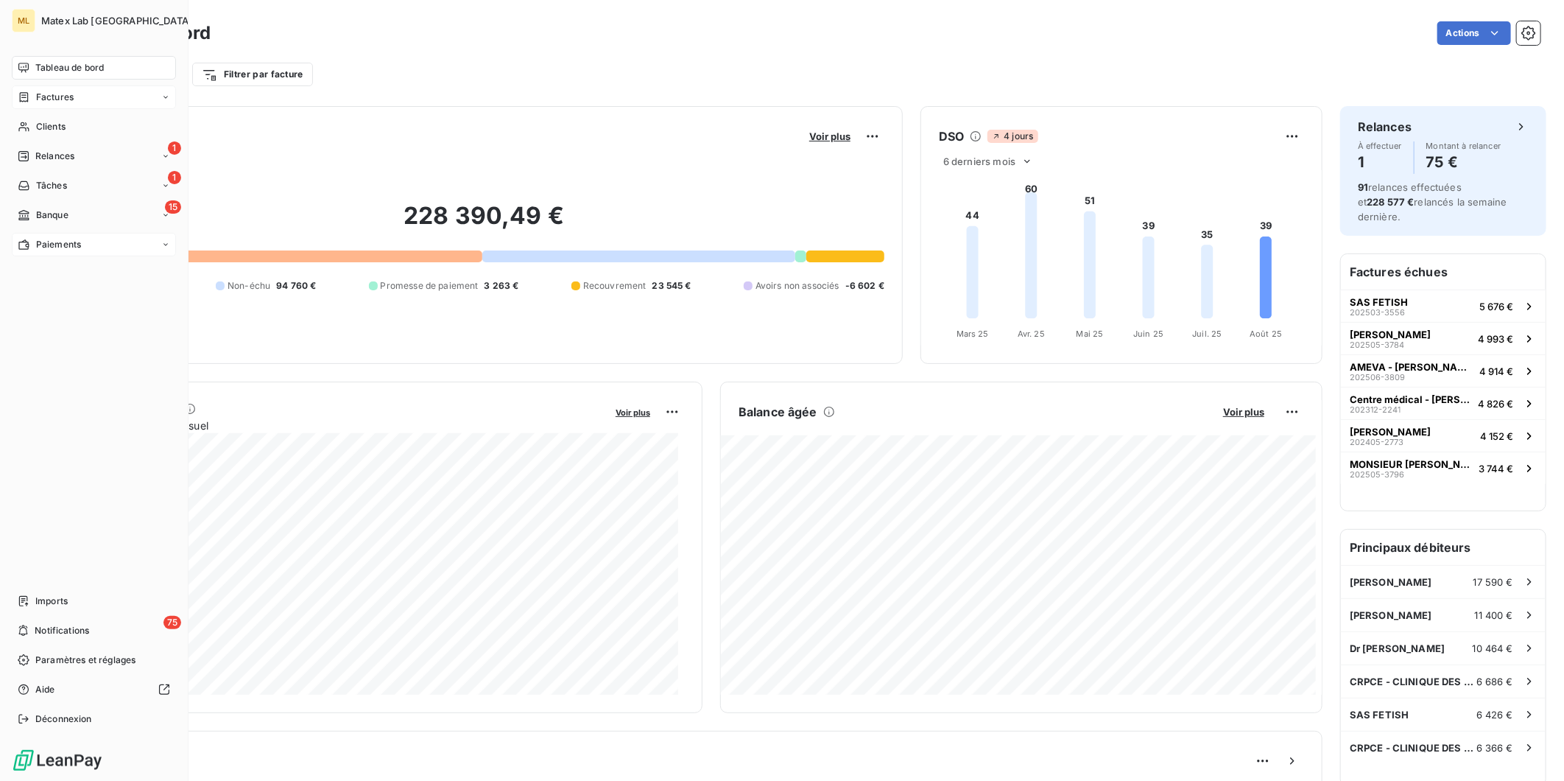 This screenshot has width=1564, height=781. What do you see at coordinates (1266, 334) in the screenshot?
I see `tspan: Août 25` at bounding box center [1266, 334].